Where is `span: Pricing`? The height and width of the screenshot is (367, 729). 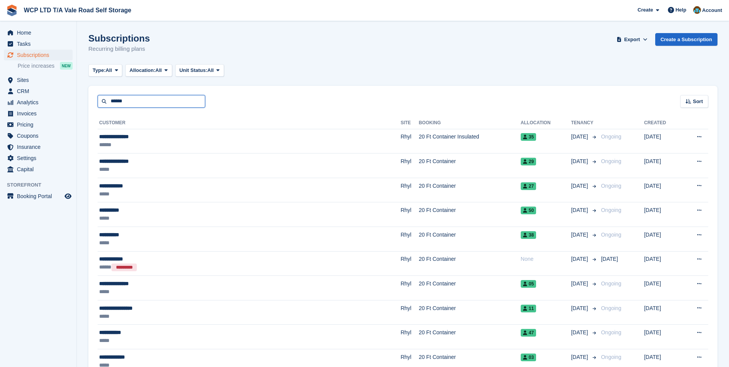 span: Pricing is located at coordinates (40, 125).